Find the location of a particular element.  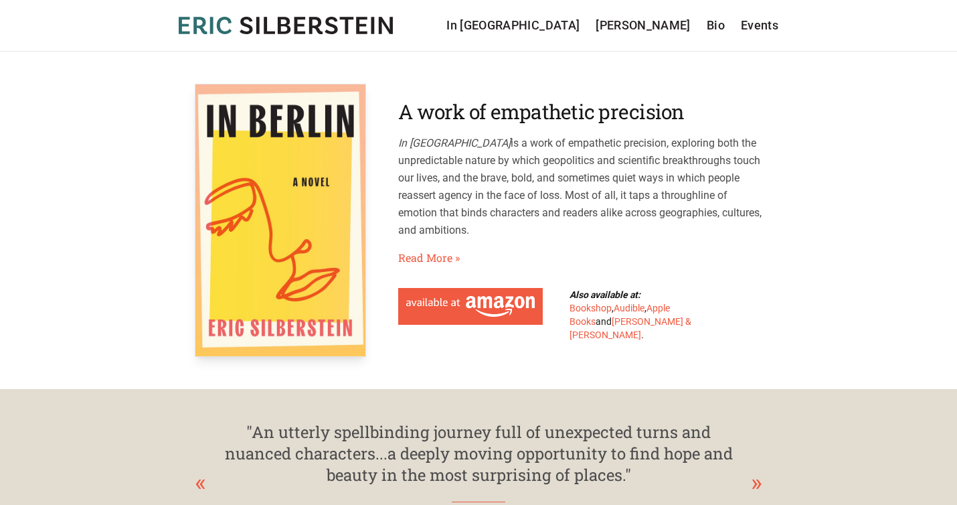

a: Events is located at coordinates (760, 25).